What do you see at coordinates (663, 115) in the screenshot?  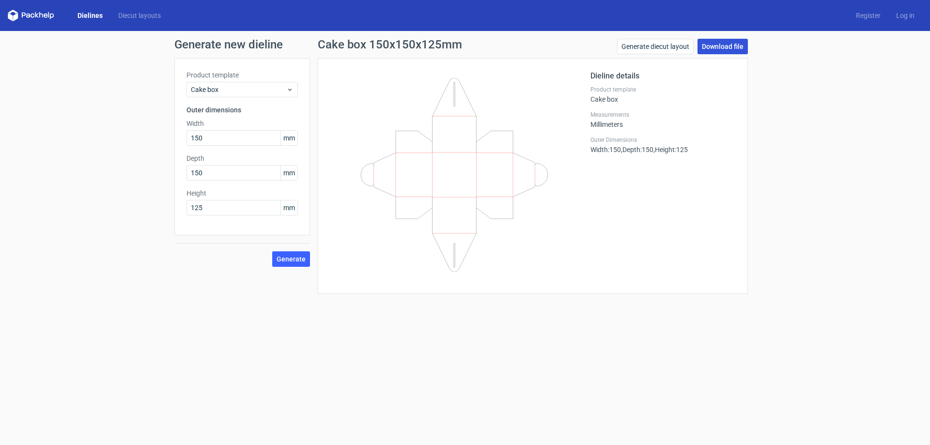 I see `label: Measurements` at bounding box center [663, 115].